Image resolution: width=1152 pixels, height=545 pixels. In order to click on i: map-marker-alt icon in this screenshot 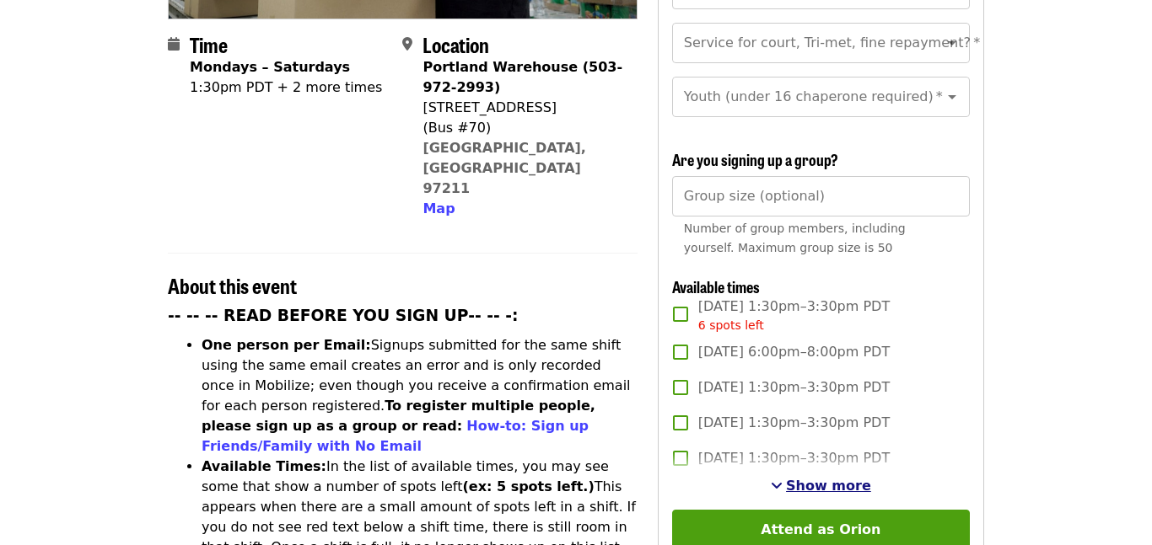, I will do `click(407, 44)`.